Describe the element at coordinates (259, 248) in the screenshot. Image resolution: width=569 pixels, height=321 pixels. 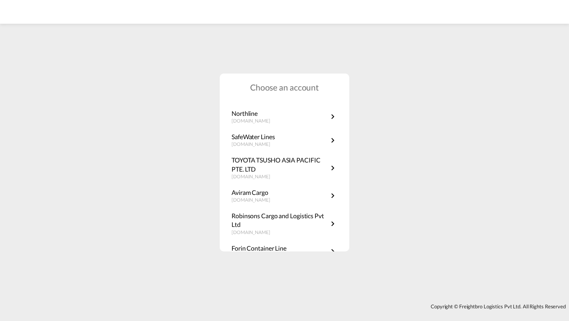
I see `p: Forin Container Line` at that location.